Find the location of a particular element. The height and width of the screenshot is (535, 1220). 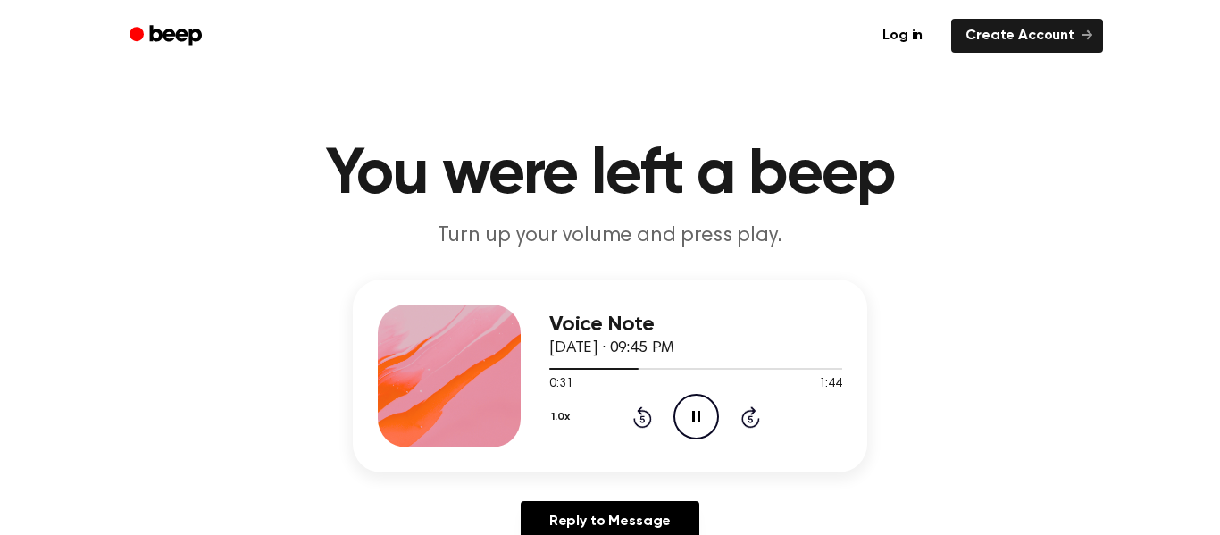

span: 0:31 is located at coordinates (561, 384).